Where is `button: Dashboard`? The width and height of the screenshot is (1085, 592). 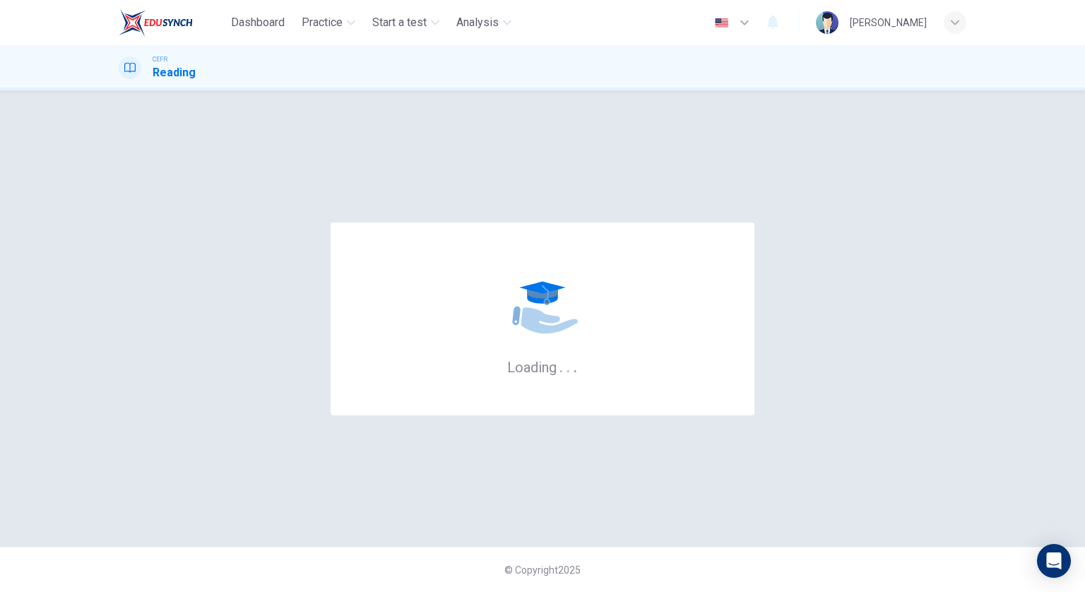 button: Dashboard is located at coordinates (258, 23).